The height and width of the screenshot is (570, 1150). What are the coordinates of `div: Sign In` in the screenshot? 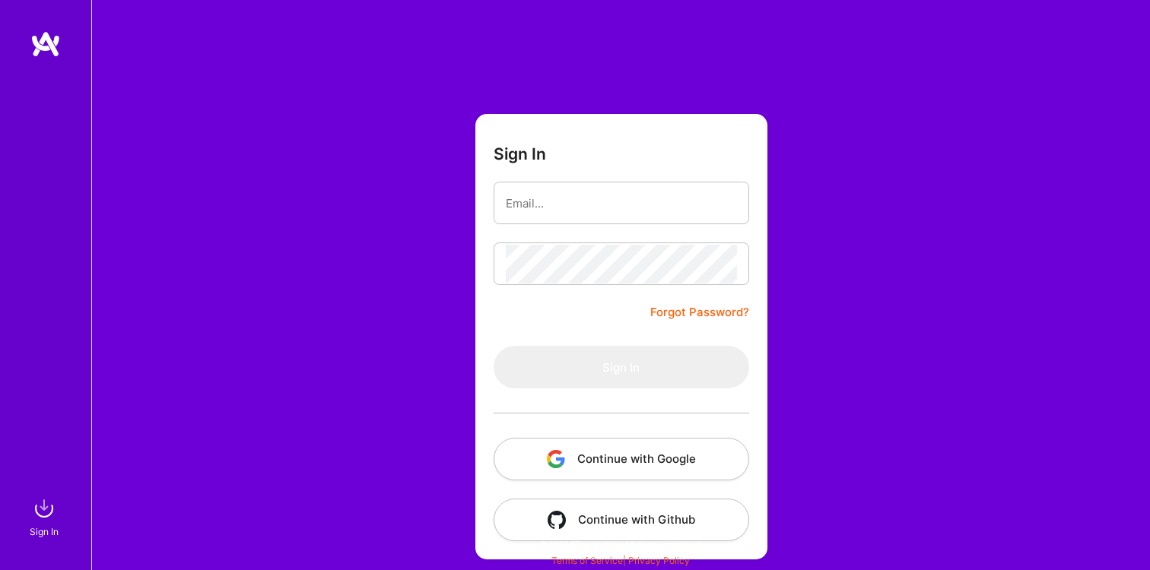 It's located at (44, 532).